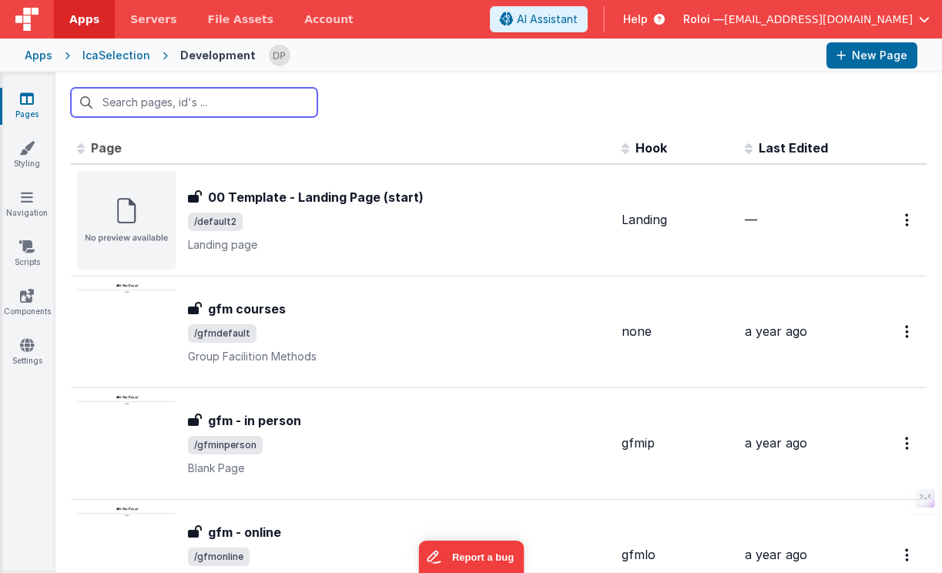 This screenshot has height=573, width=942. Describe the element at coordinates (677, 331) in the screenshot. I see `div: none` at that location.